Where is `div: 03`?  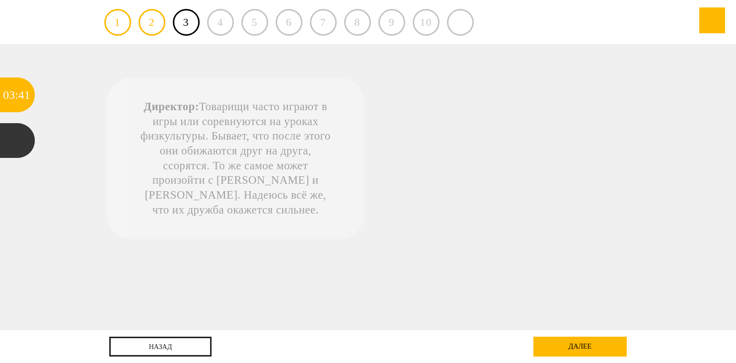
div: 03 is located at coordinates (9, 95).